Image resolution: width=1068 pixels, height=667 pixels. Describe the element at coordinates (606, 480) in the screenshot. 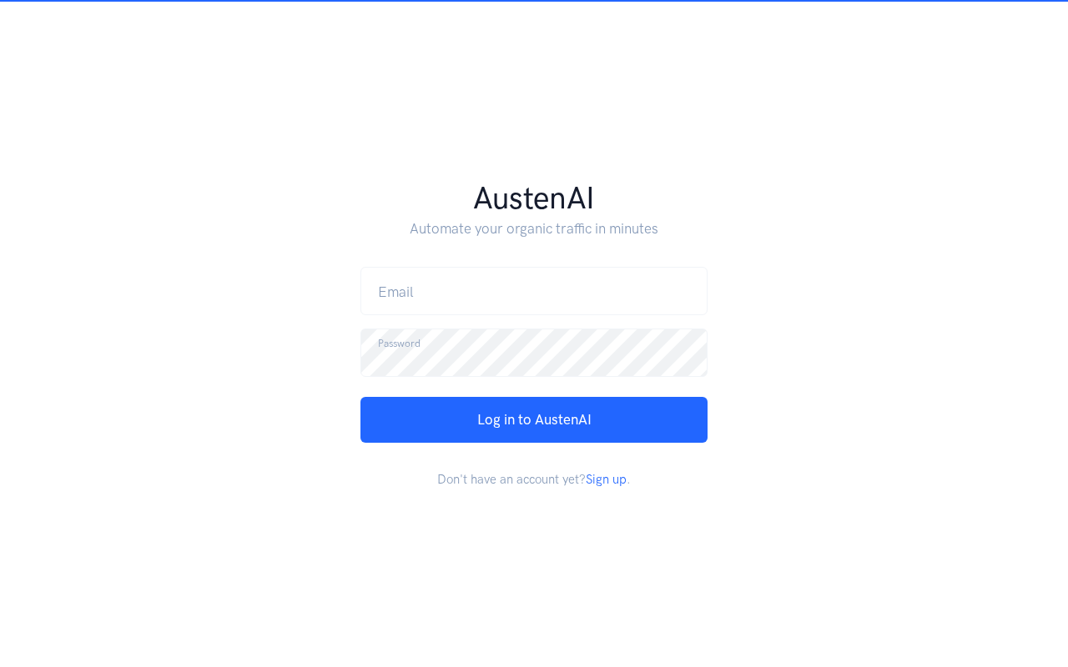

I see `a: Sign up` at that location.